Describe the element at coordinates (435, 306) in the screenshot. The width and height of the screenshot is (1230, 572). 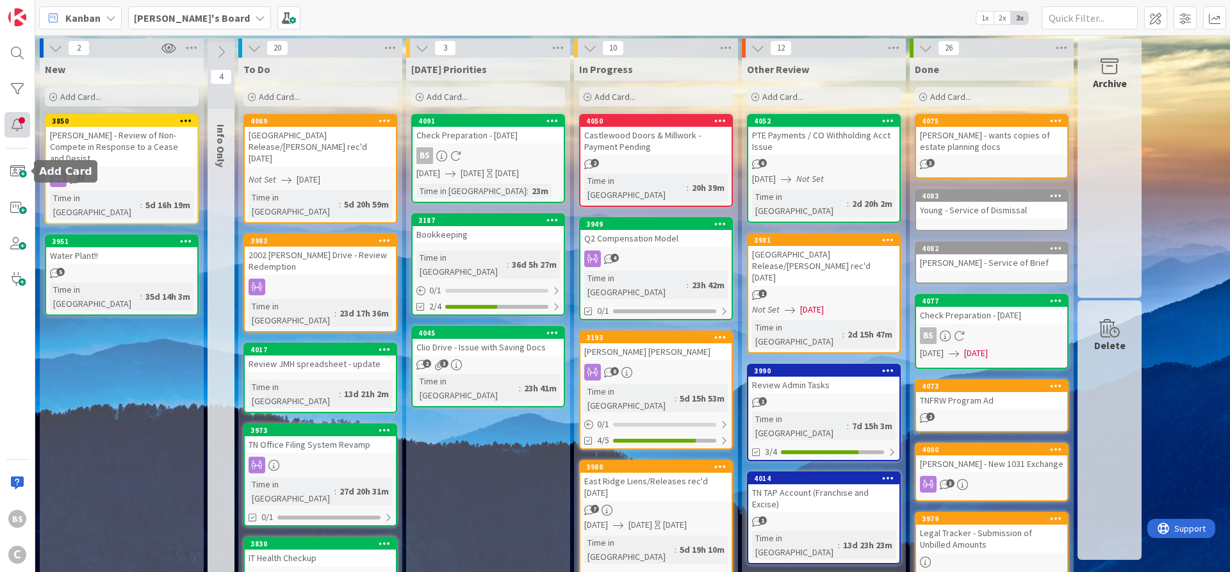
I see `span: 2/4` at that location.